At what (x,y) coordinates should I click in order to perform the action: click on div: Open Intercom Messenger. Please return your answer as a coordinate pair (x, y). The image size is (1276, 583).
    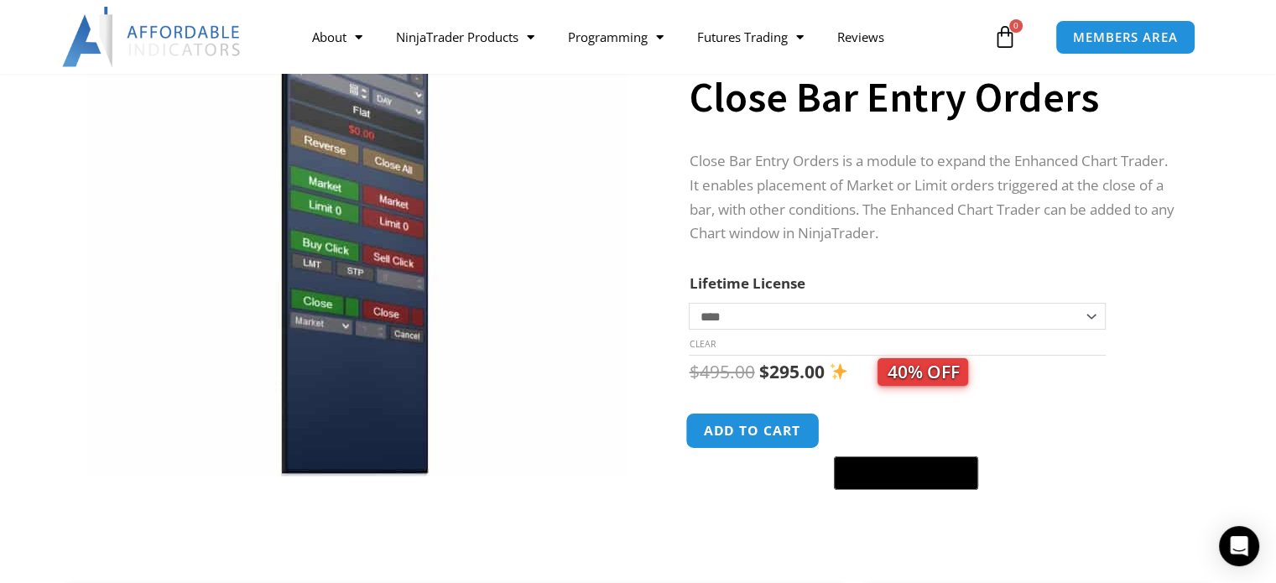
    Looking at the image, I should click on (1239, 546).